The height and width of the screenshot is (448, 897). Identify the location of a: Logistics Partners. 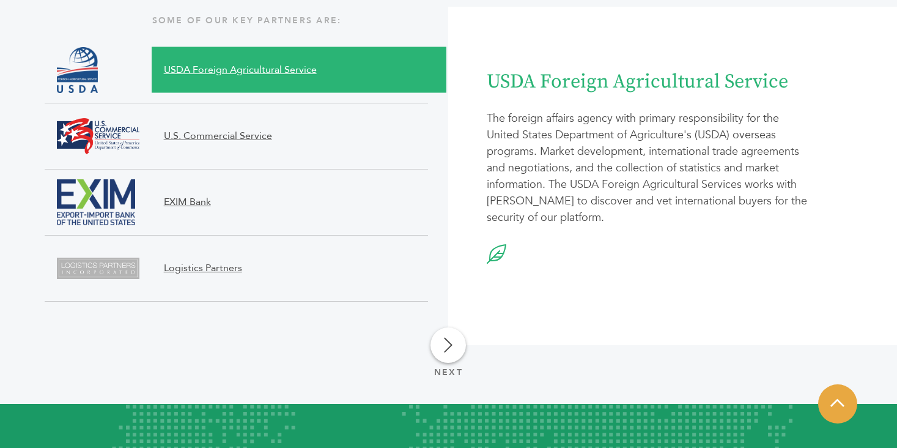
(239, 268).